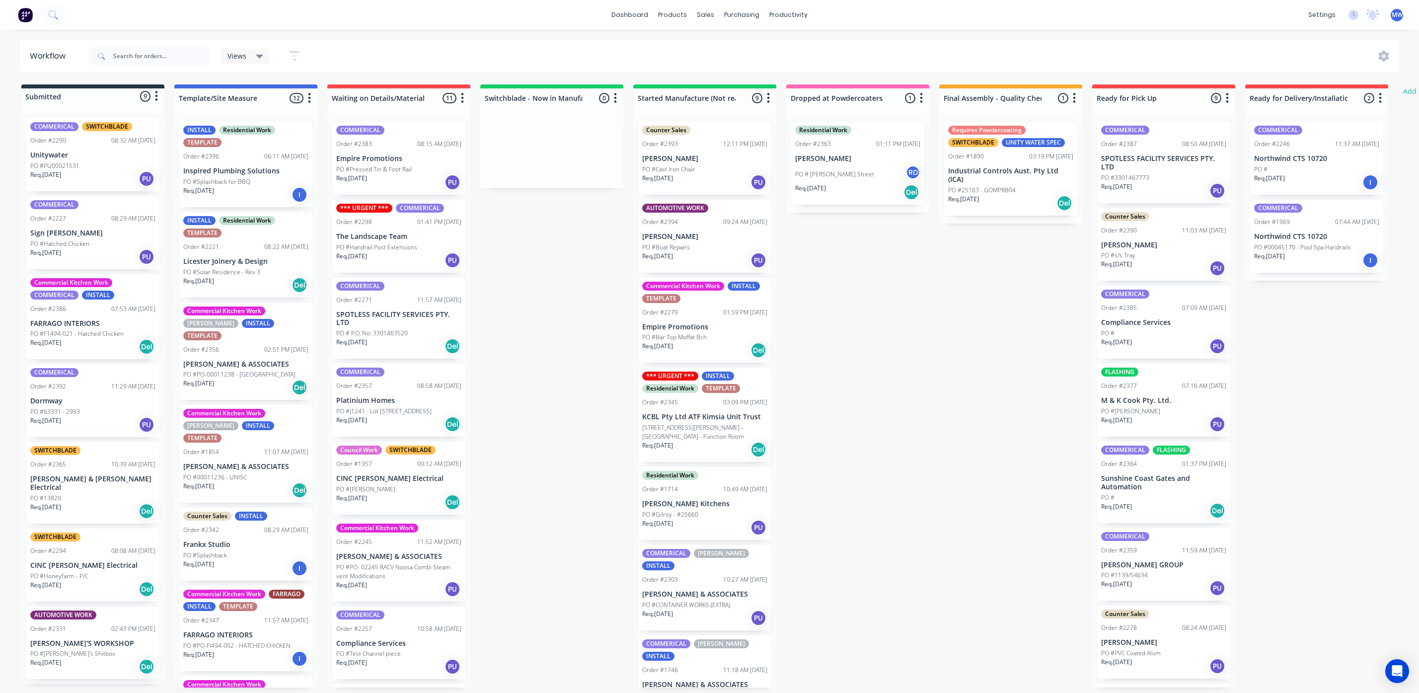  I want to click on p: Unitywater, so click(93, 155).